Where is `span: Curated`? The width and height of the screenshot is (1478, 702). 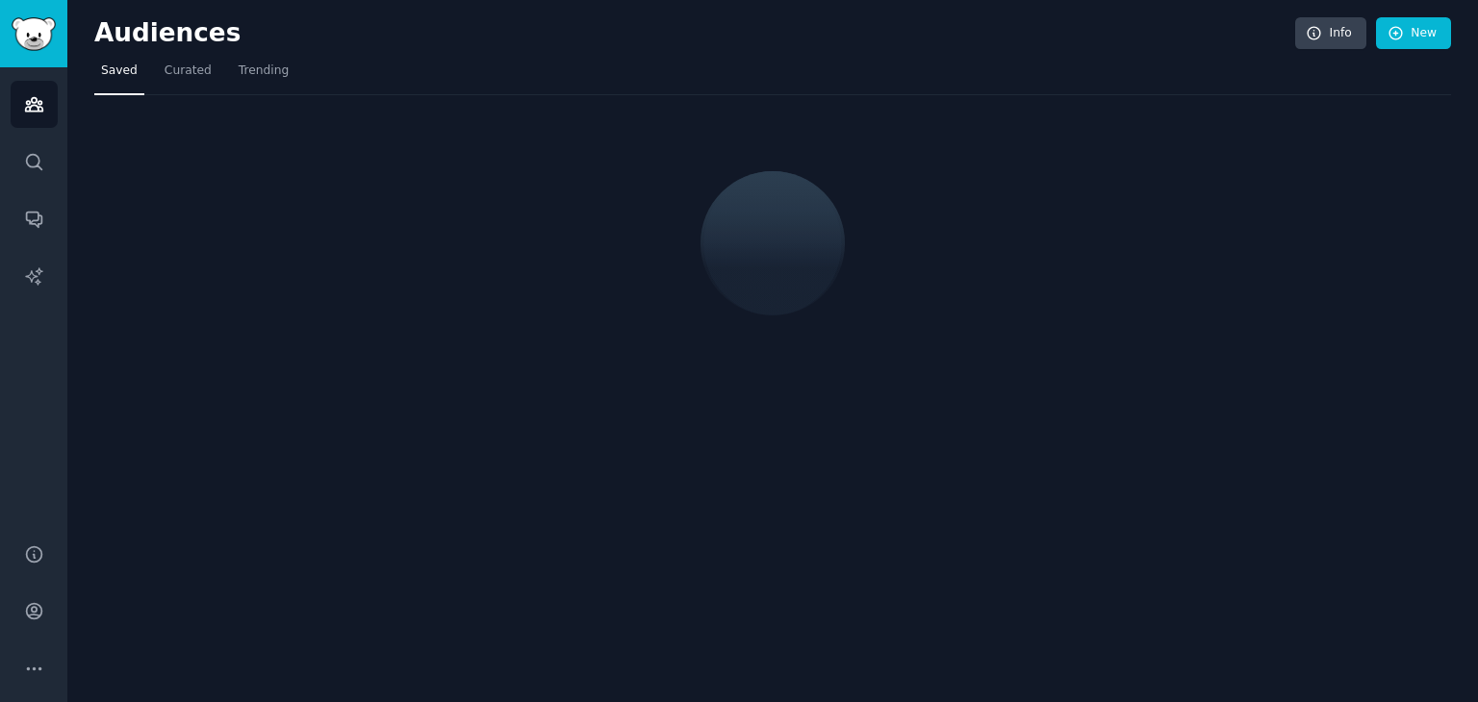 span: Curated is located at coordinates (188, 71).